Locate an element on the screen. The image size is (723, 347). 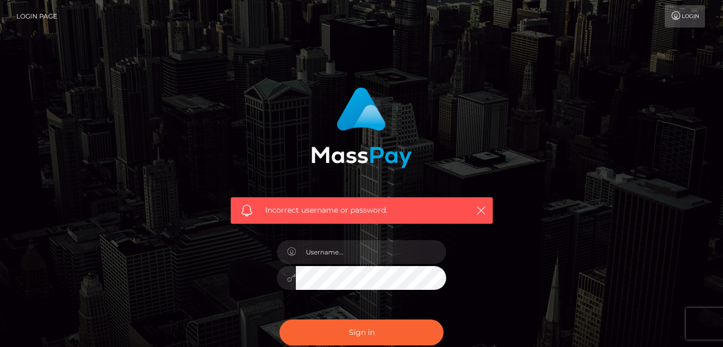
span: Incorrect username or password. is located at coordinates (361, 210).